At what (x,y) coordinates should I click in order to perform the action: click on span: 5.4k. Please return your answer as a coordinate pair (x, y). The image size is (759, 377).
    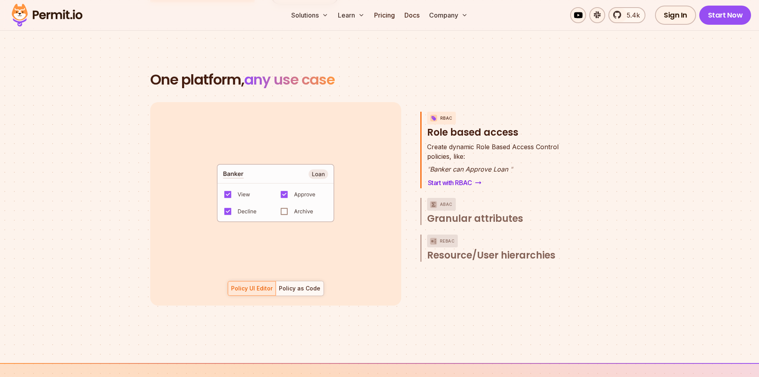
    Looking at the image, I should click on (631, 15).